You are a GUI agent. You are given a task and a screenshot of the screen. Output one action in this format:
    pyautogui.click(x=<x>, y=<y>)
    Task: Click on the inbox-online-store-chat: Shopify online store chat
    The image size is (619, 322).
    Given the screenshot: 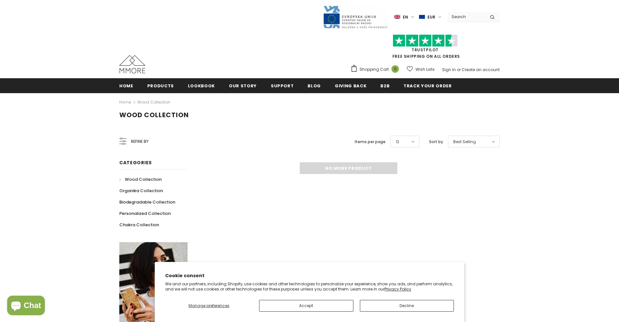 What is the action you would take?
    pyautogui.click(x=26, y=306)
    